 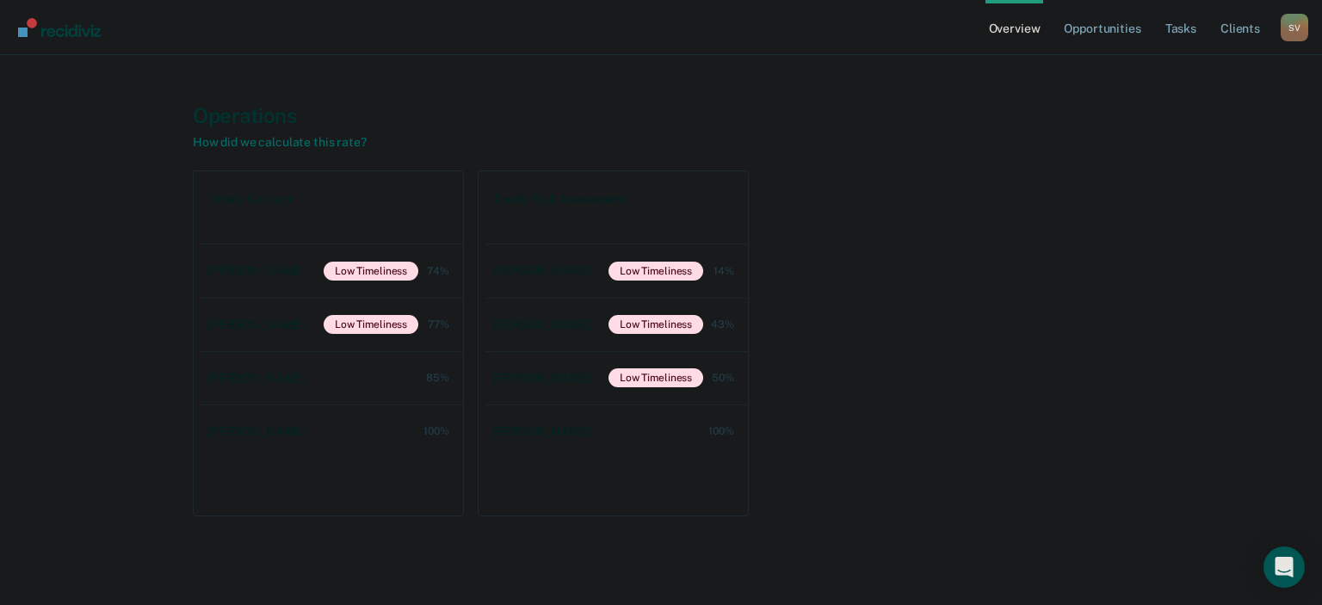 What do you see at coordinates (438, 324) in the screenshot?
I see `div: 77%` at bounding box center [438, 324].